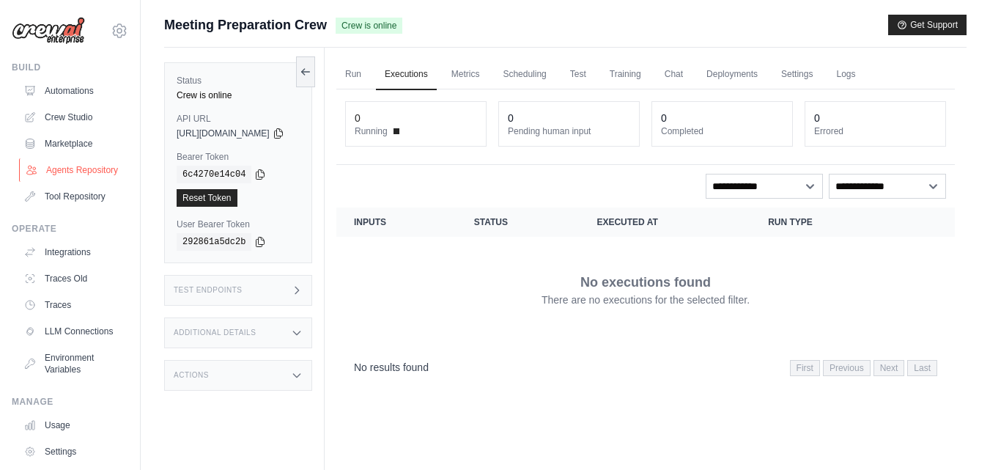 Image resolution: width=990 pixels, height=470 pixels. What do you see at coordinates (70, 229) in the screenshot?
I see `div: Operate` at bounding box center [70, 229].